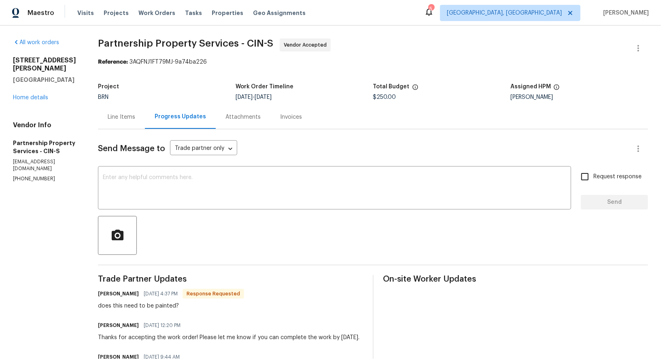  Describe the element at coordinates (109, 87) in the screenshot. I see `h5: Project` at that location.